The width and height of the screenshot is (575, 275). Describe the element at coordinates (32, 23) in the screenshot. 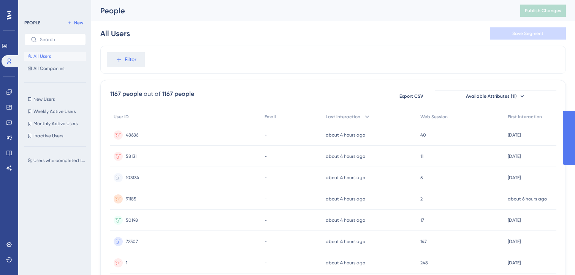

I see `div: PEOPLE` at that location.